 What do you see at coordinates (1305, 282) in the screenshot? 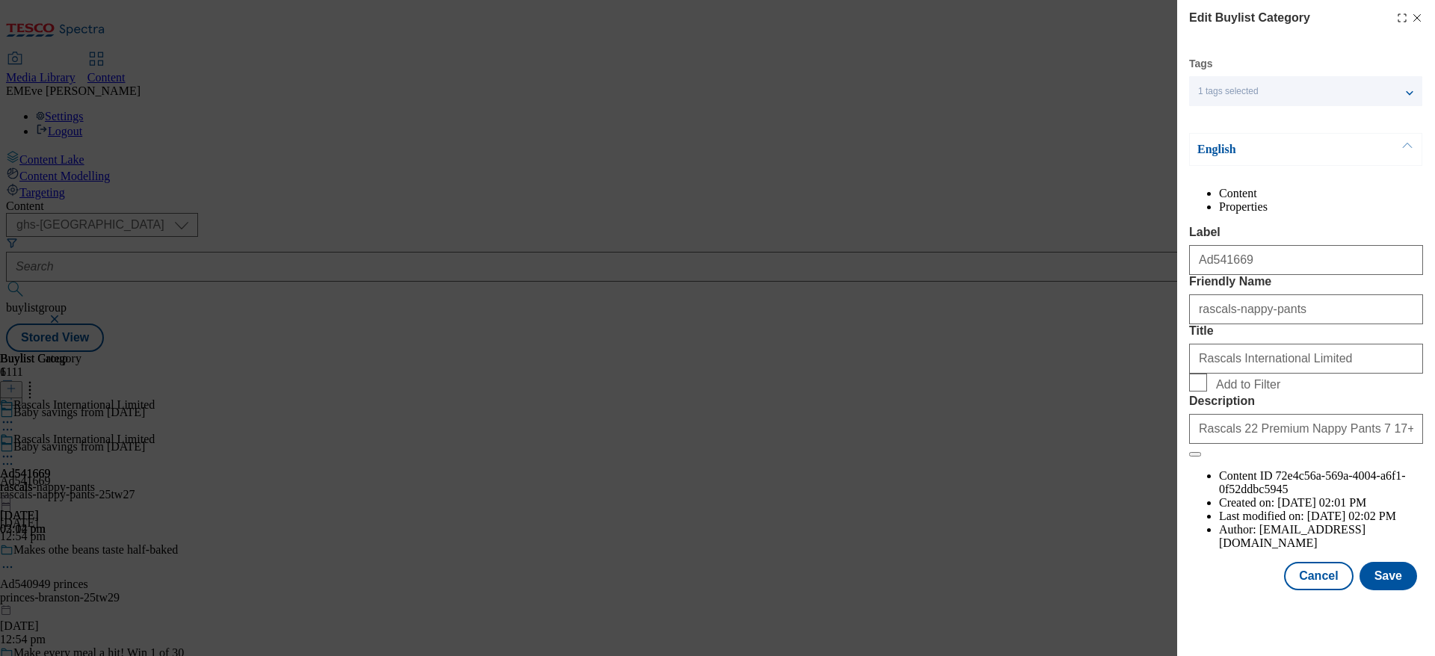
I see `label: Friendly Name` at bounding box center [1305, 282].